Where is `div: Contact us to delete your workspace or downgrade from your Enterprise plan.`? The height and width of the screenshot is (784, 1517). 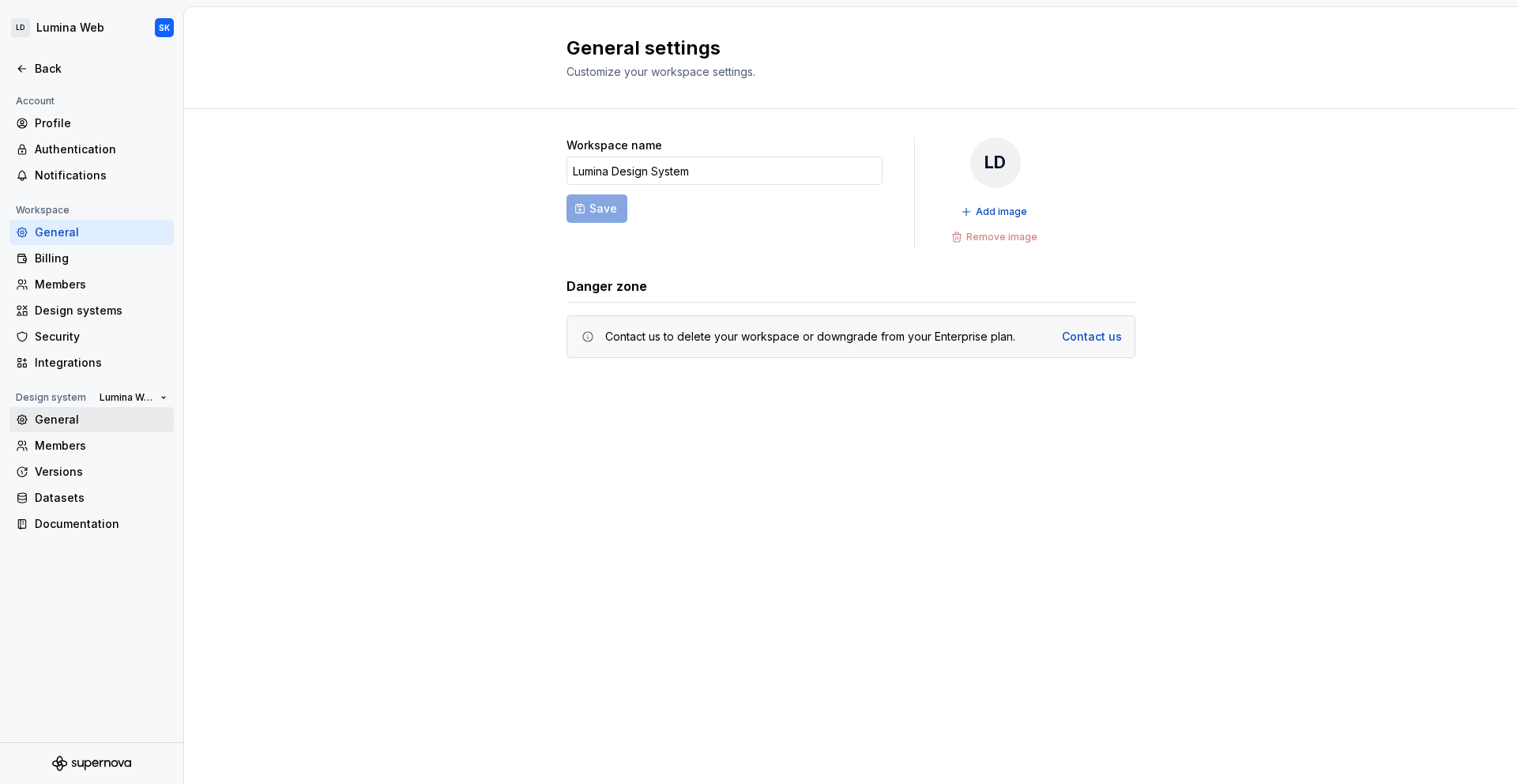
div: Contact us to delete your workspace or downgrade from your Enterprise plan. is located at coordinates (810, 336).